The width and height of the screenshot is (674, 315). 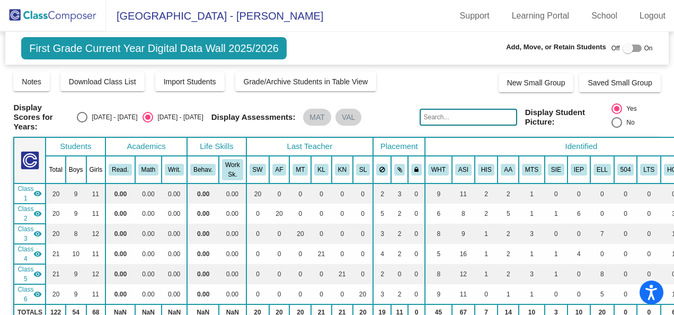 What do you see at coordinates (257, 170) in the screenshot?
I see `th: Shannon Walsh` at bounding box center [257, 170].